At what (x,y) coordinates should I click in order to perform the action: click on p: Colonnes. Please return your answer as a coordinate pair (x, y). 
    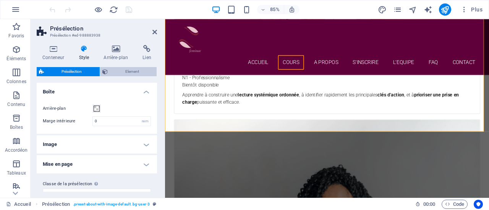
    Looking at the image, I should click on (16, 82).